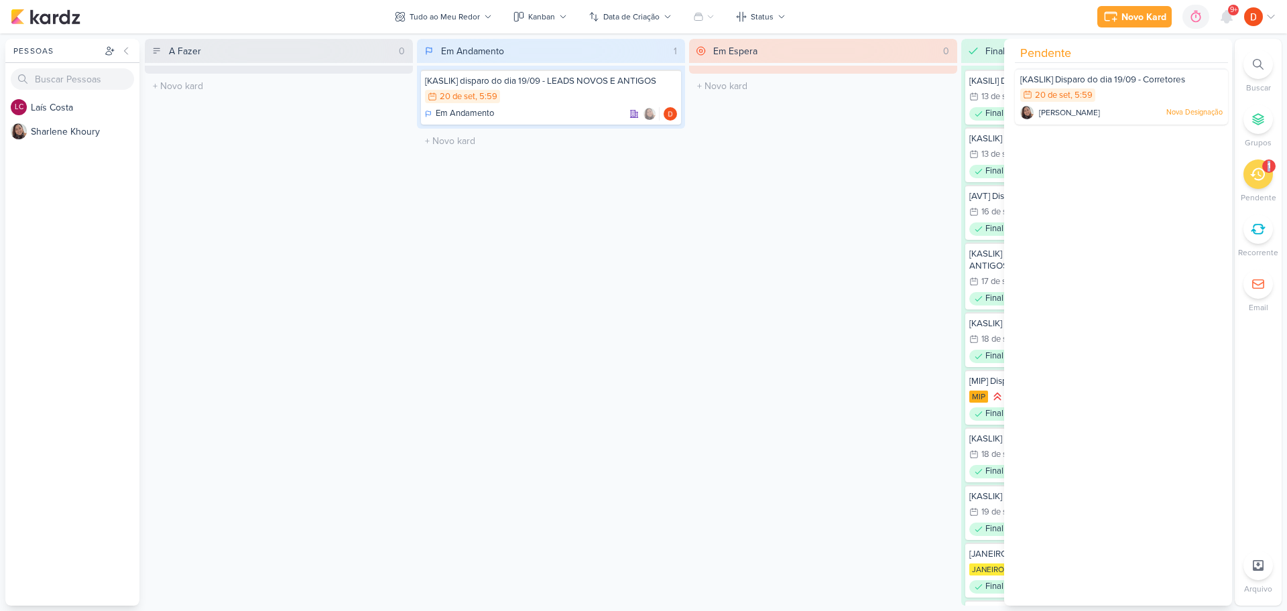 The image size is (1287, 611). Describe the element at coordinates (19, 107) in the screenshot. I see `div: Laís Costa` at that location.